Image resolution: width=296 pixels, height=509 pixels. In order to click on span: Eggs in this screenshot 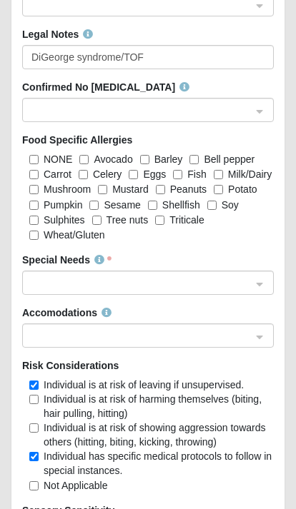, I will do `click(154, 174)`.